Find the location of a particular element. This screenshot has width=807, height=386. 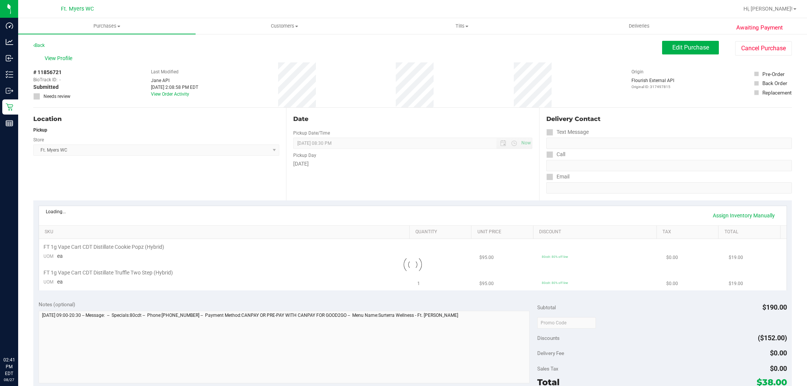

span: $190.00 is located at coordinates (775, 307).